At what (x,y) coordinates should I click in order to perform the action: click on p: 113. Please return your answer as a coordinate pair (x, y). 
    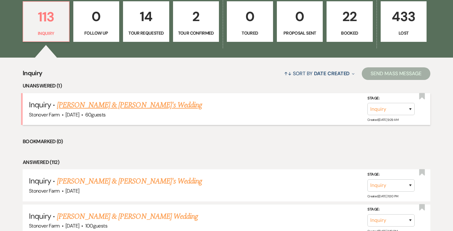
    Looking at the image, I should click on (46, 17).